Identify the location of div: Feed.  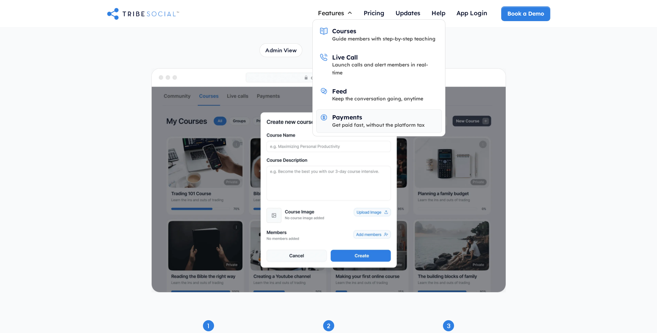
(339, 91).